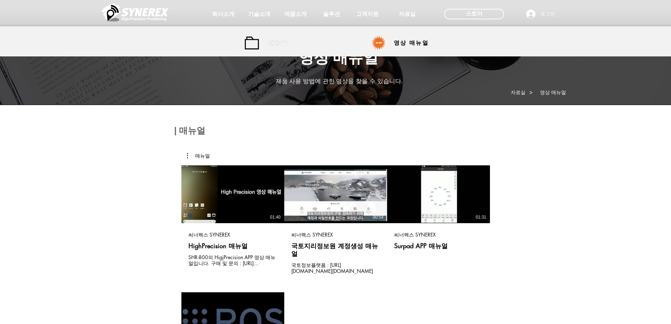  What do you see at coordinates (378, 217) in the screenshot?
I see `div: 00:57` at bounding box center [378, 217].